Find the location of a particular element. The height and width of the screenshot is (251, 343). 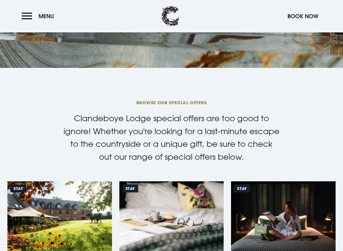

img: https://clandeboyelodge.s3-assets.com/offer-thumbnails/taste-of-freedom-special-offers-2025.png is located at coordinates (171, 216).